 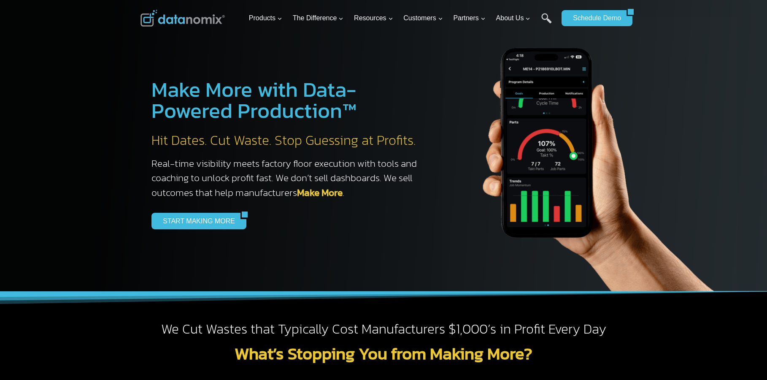 I want to click on a: Make More, so click(x=320, y=192).